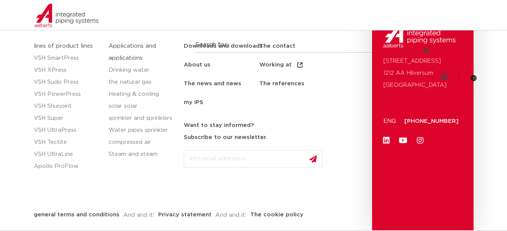 The height and width of the screenshot is (231, 507). What do you see at coordinates (143, 94) in the screenshot?
I see `a: Heating & cooling` at bounding box center [143, 94].